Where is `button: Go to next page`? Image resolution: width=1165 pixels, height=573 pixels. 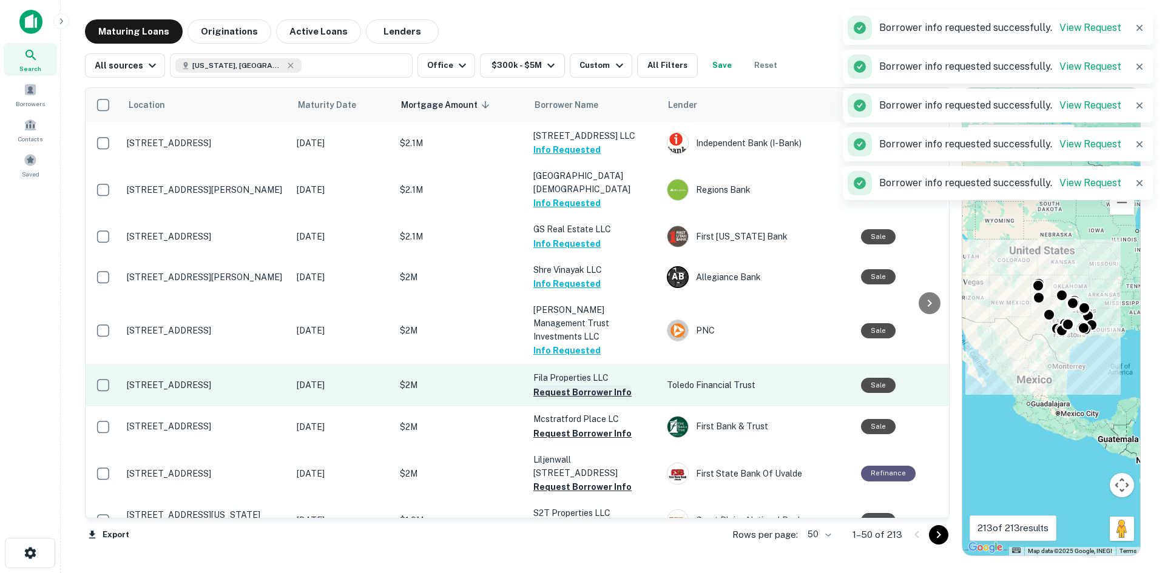 button: Go to next page is located at coordinates (939, 535).